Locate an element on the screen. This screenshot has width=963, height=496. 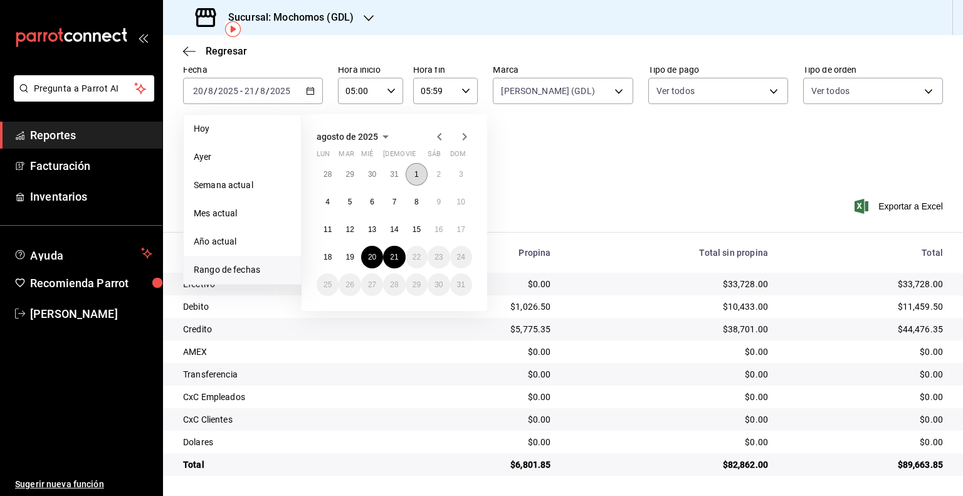
abbr: 2 de agosto de 2025 is located at coordinates (438, 174).